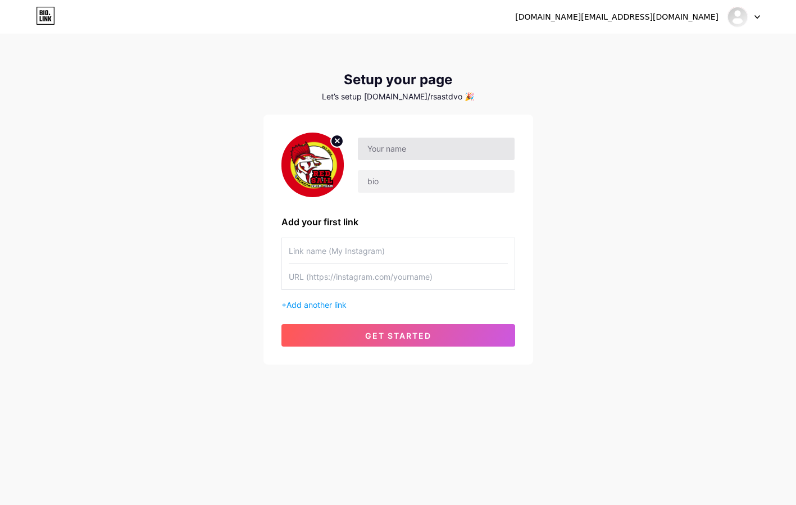 The width and height of the screenshot is (796, 505). Describe the element at coordinates (399, 251) in the screenshot. I see `input: Link name (My Instagram)` at that location.